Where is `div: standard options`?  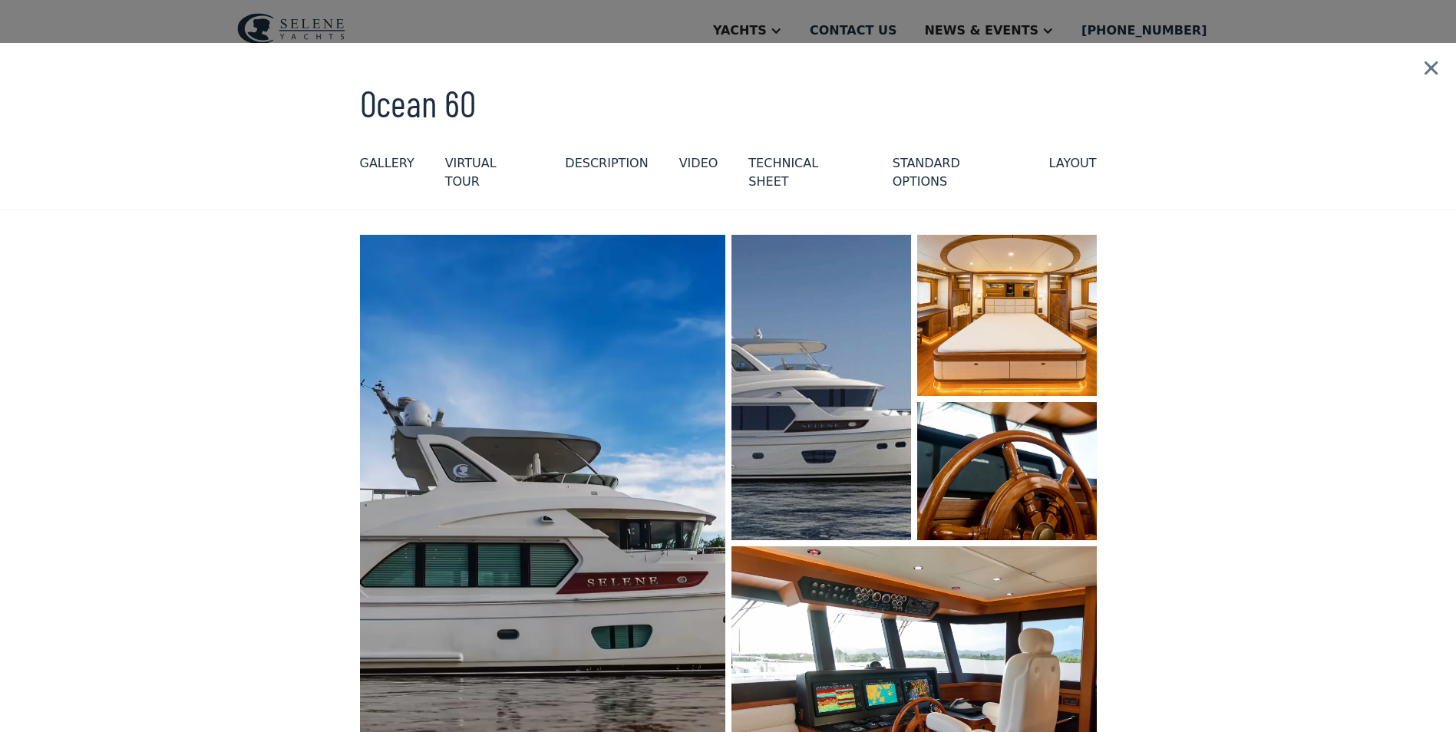
div: standard options is located at coordinates (955, 173).